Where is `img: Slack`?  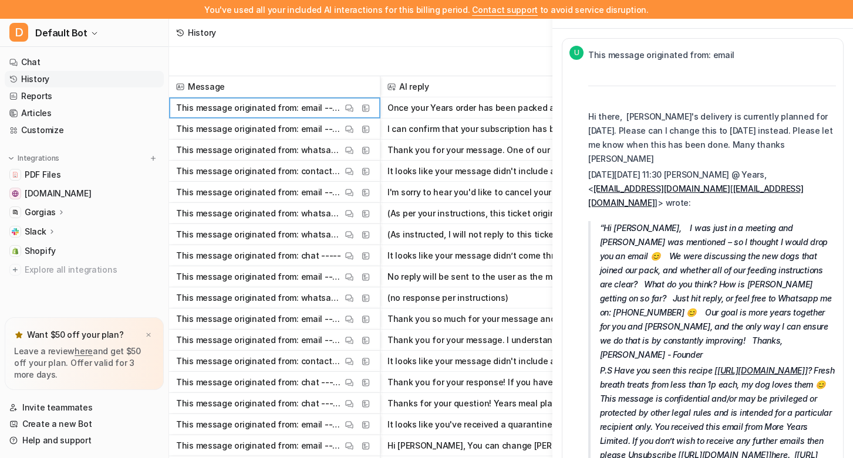
img: Slack is located at coordinates (15, 232).